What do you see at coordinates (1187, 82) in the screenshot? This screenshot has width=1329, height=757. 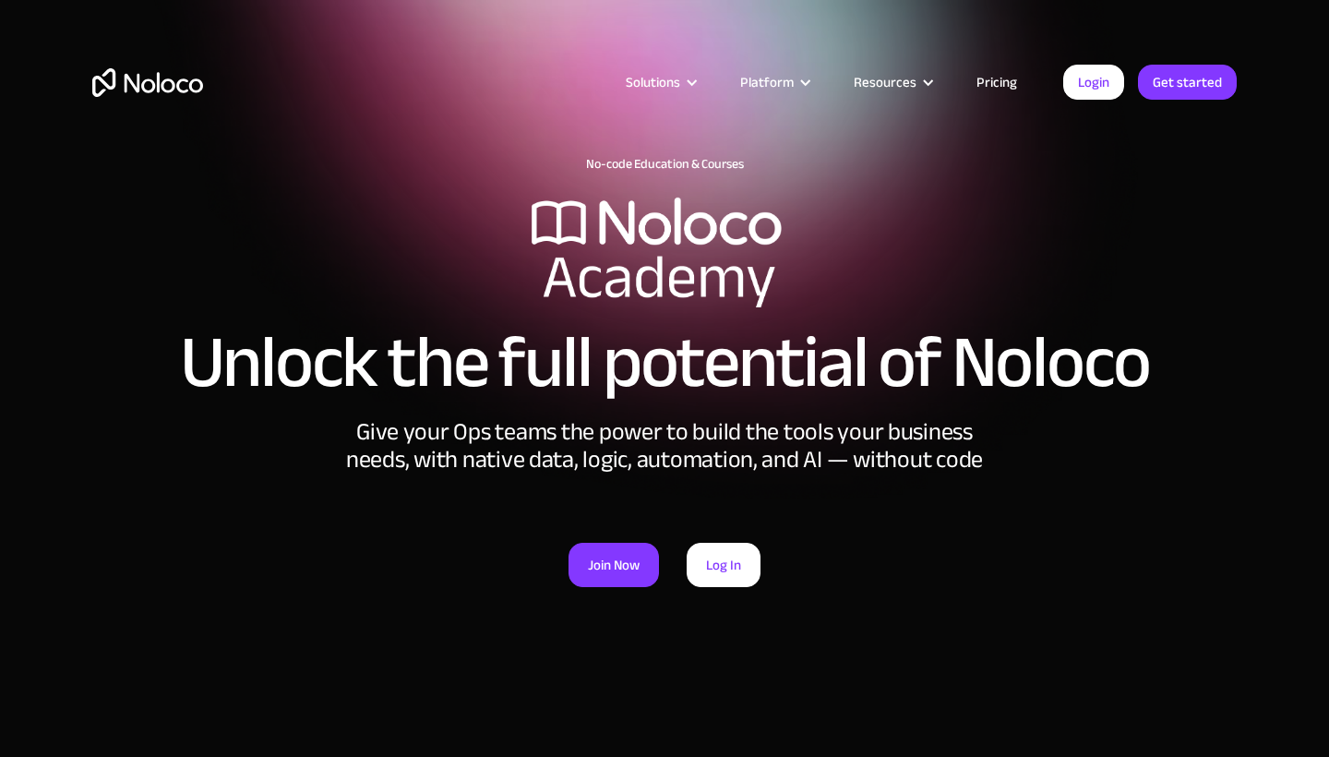 I see `a: Get started` at bounding box center [1187, 82].